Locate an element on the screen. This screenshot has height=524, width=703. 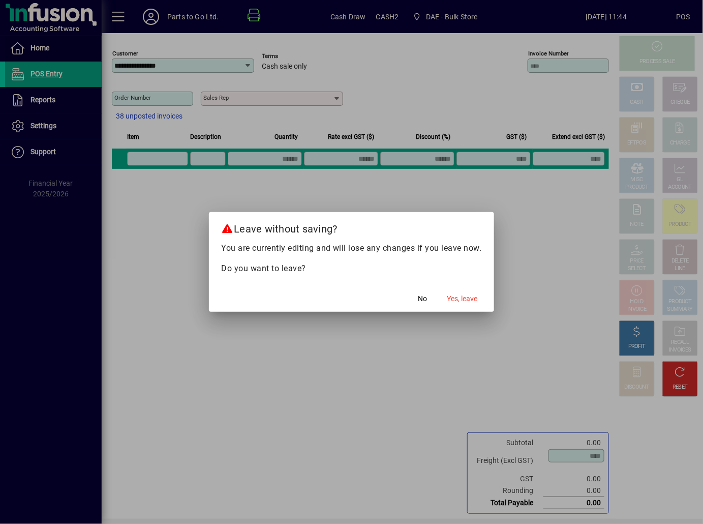
h2: Leave without saving? is located at coordinates (351, 227).